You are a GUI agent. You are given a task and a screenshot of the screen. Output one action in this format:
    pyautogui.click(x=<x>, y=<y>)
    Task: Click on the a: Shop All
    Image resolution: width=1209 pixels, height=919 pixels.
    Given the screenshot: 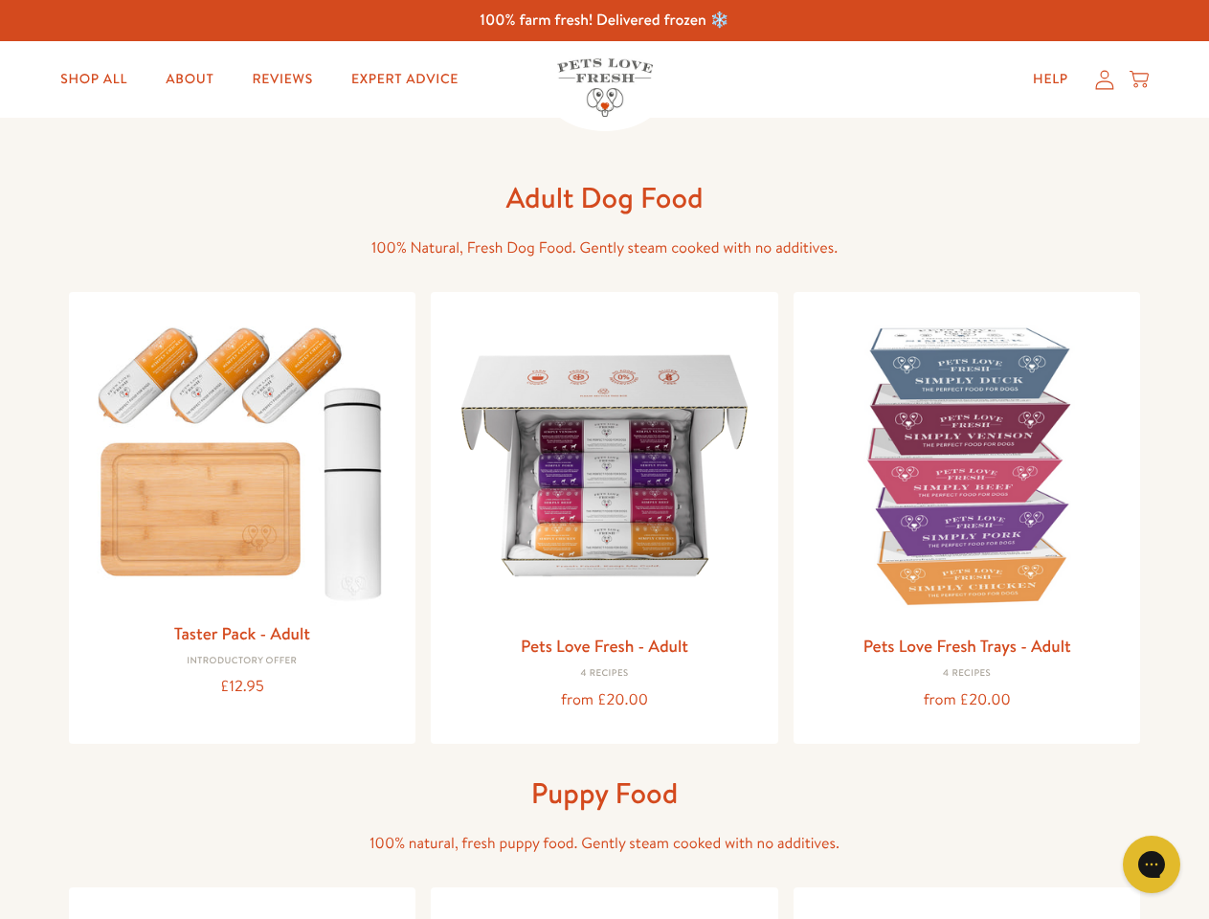 What is the action you would take?
    pyautogui.click(x=94, y=79)
    